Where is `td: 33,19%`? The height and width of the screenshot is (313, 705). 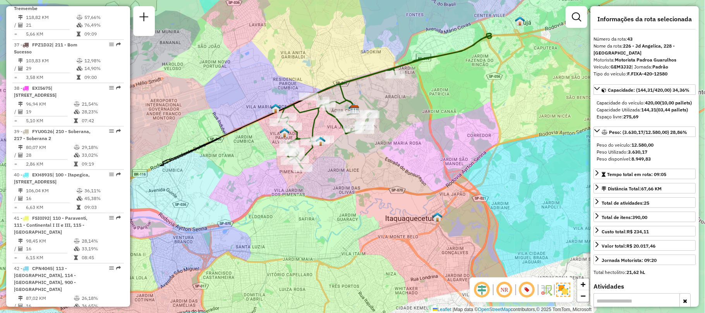 td: 33,19% is located at coordinates (101, 249).